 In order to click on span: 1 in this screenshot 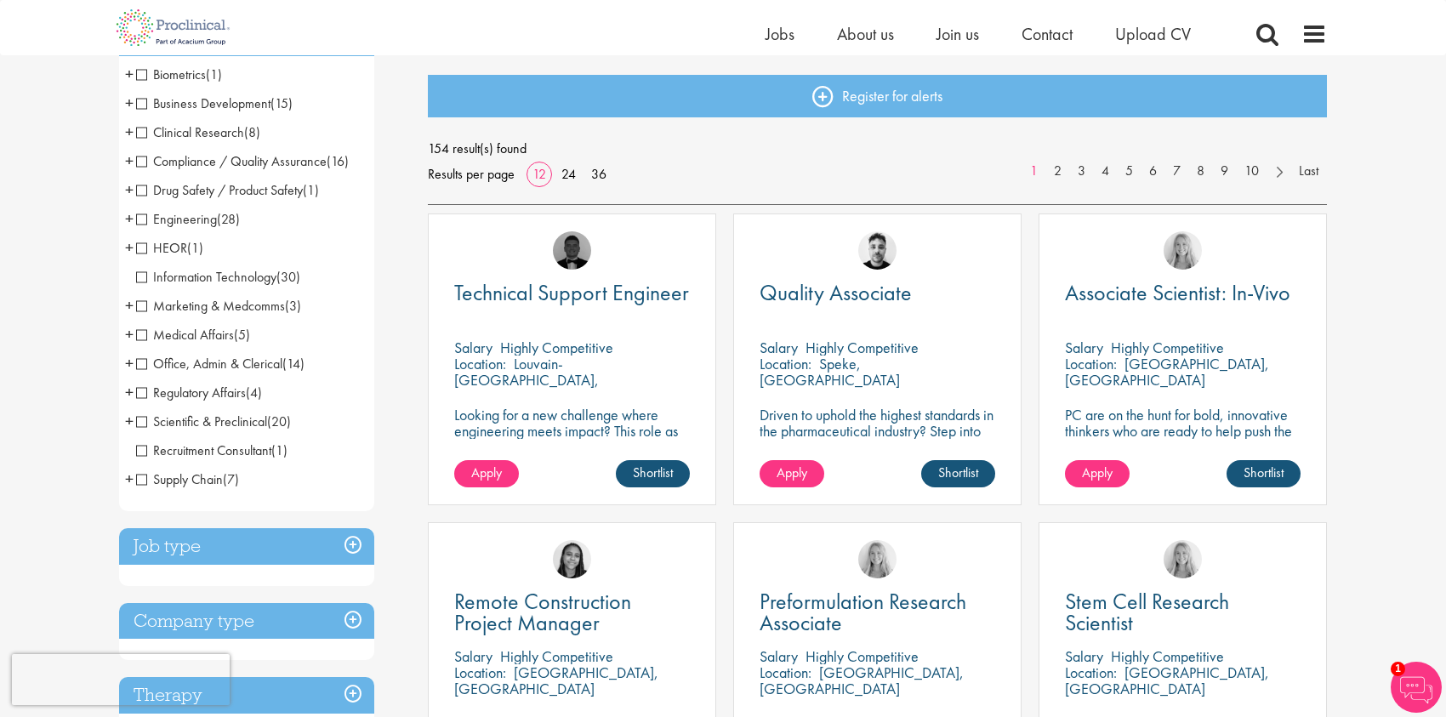, I will do `click(1398, 669)`.